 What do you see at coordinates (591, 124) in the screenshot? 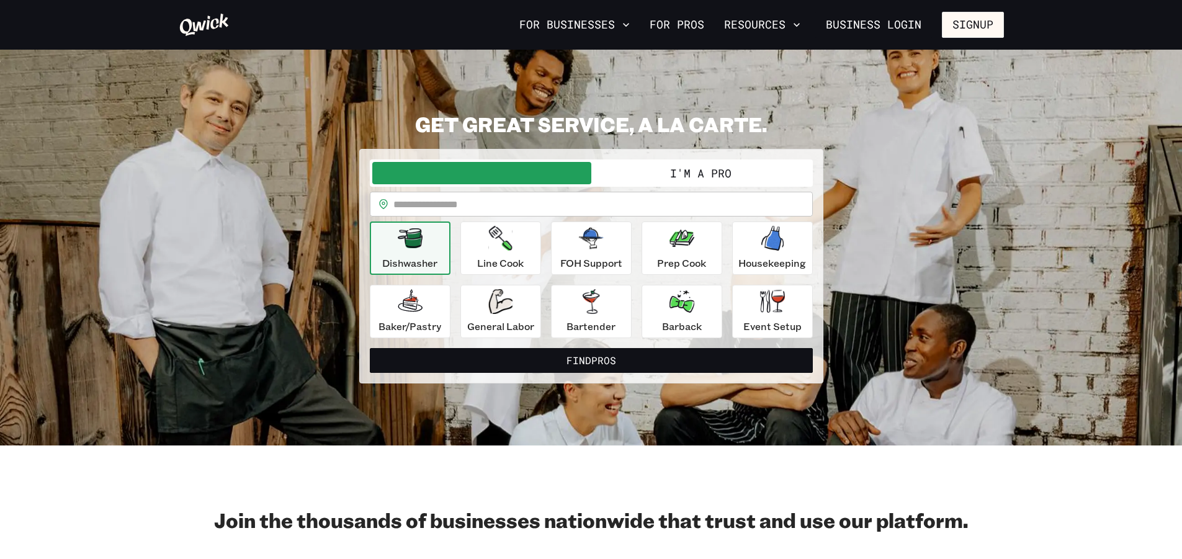
I see `h2: GET GREAT SERVICE, A LA CARTE.` at bounding box center [591, 124].